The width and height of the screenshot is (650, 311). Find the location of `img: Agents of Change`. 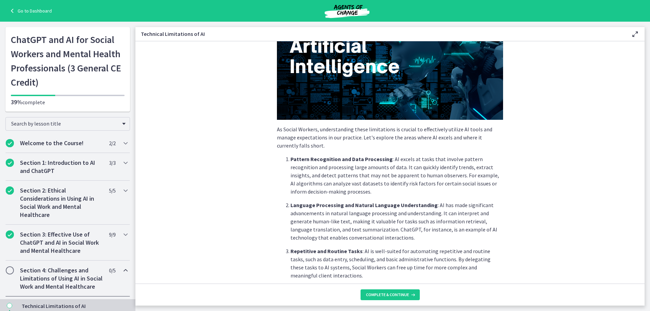

img: Agents of Change is located at coordinates (347, 11).